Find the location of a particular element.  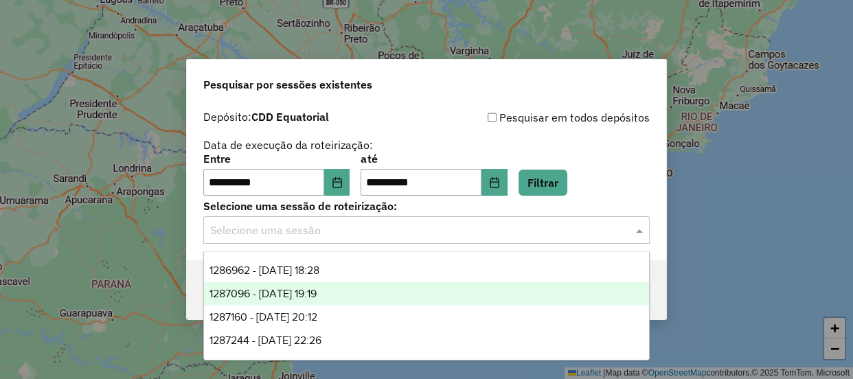

label: Selecione uma sessão de roteirização: is located at coordinates (427, 206).